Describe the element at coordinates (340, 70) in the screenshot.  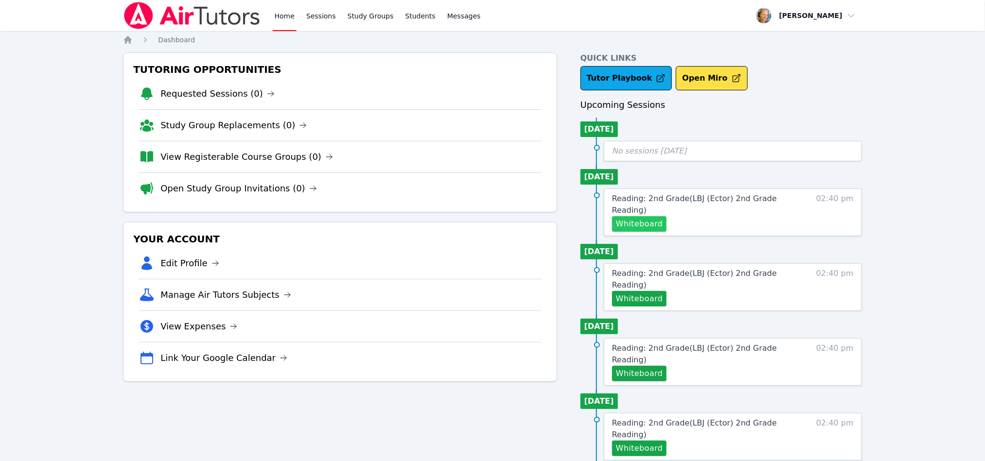
I see `h3: Tutoring Opportunities` at that location.